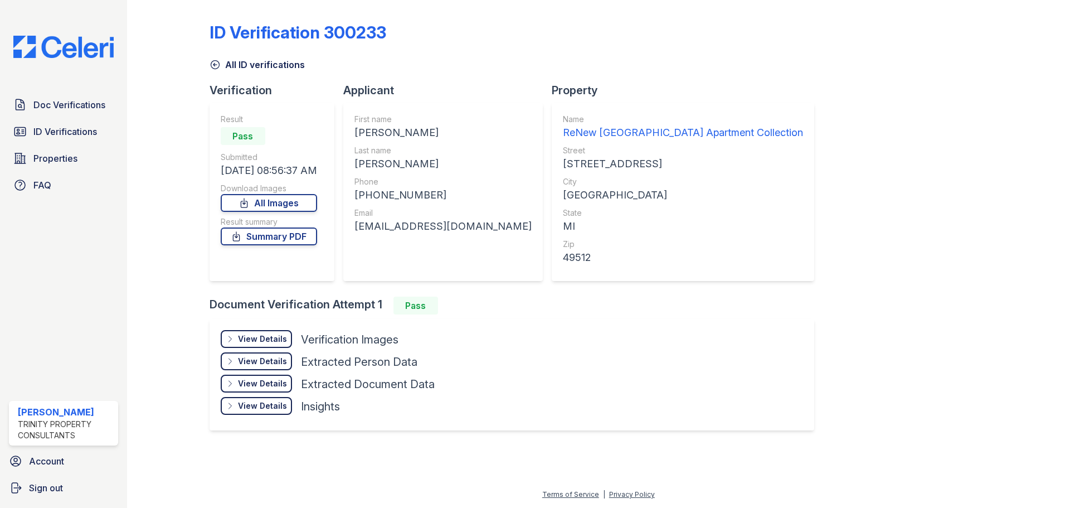 The width and height of the screenshot is (1070, 508). What do you see at coordinates (570, 494) in the screenshot?
I see `a: Terms of Service` at bounding box center [570, 494].